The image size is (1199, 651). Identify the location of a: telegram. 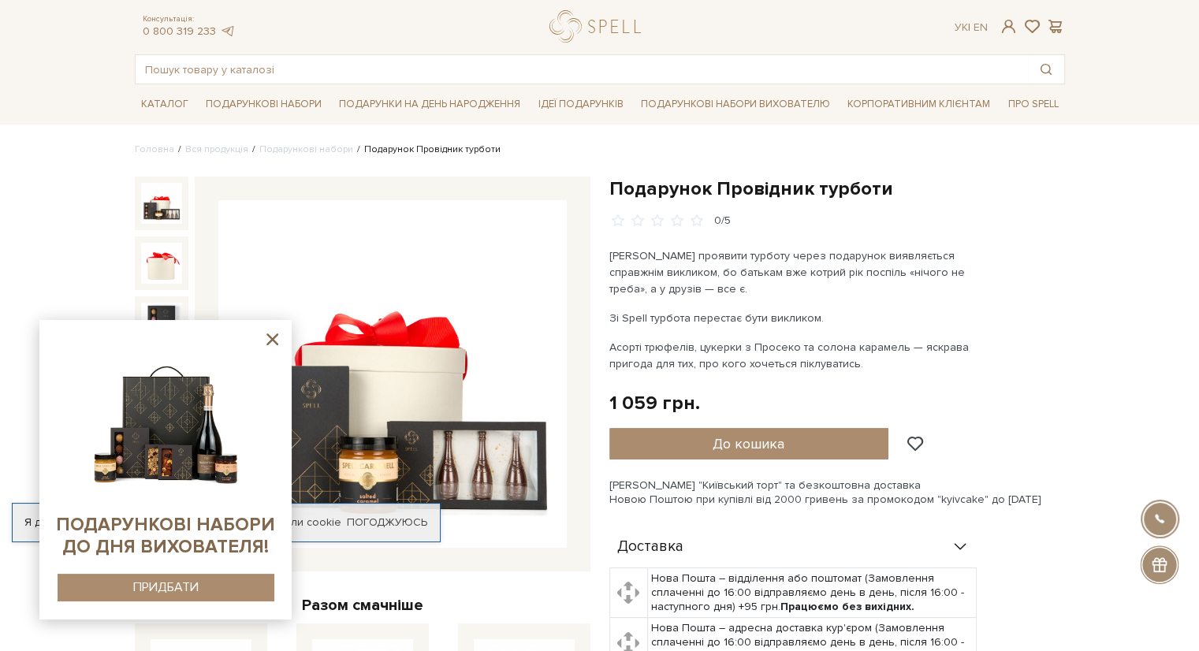
(228, 31).